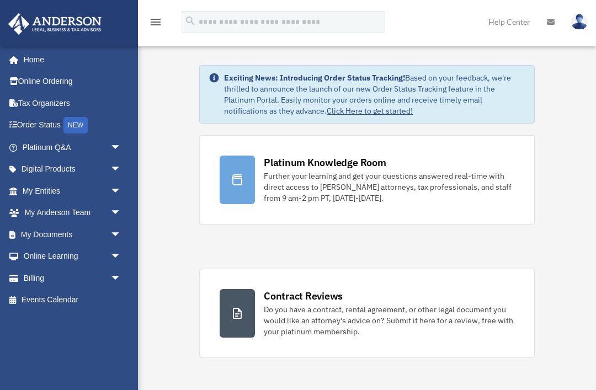 This screenshot has height=390, width=596. What do you see at coordinates (55, 24) in the screenshot?
I see `img: Anderson Advisors Platinum Portal` at bounding box center [55, 24].